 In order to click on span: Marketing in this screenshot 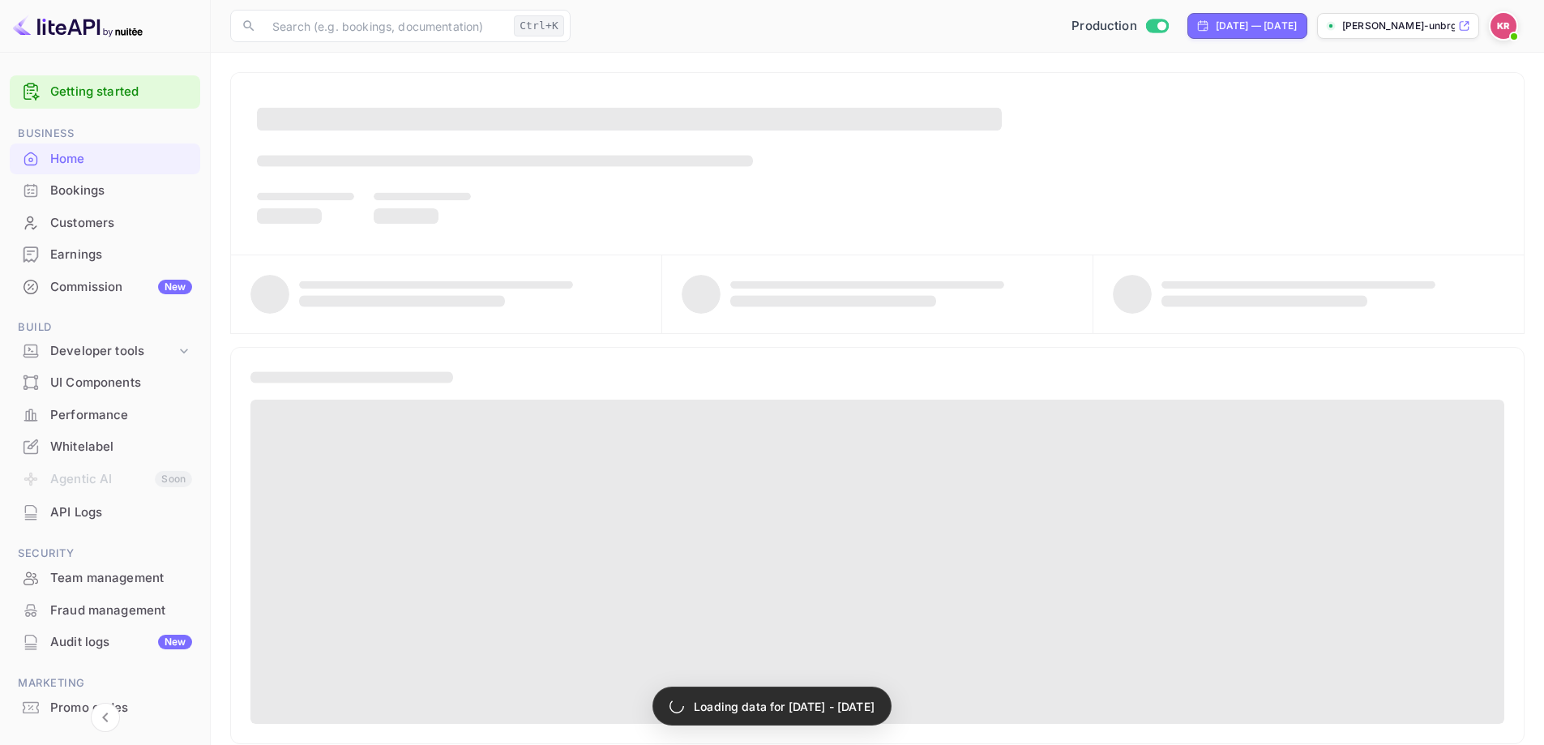, I will do `click(105, 683)`.